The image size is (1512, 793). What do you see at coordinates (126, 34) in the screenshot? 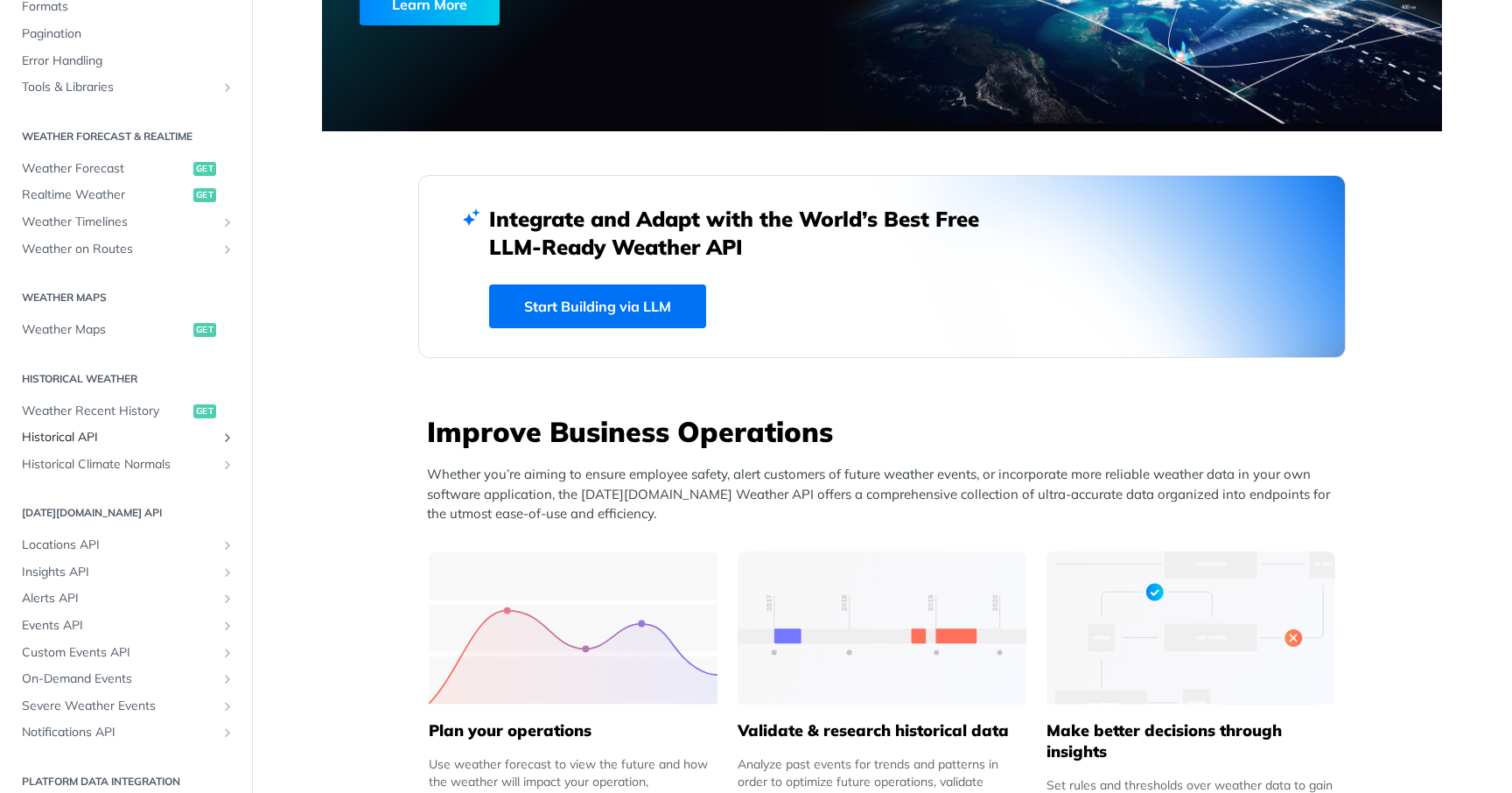
I see `a: Pagination` at bounding box center [126, 34].